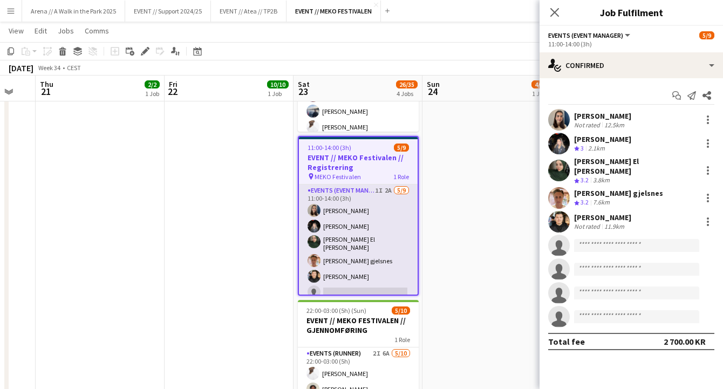 The height and width of the screenshot is (389, 723). I want to click on span: Edit, so click(40, 31).